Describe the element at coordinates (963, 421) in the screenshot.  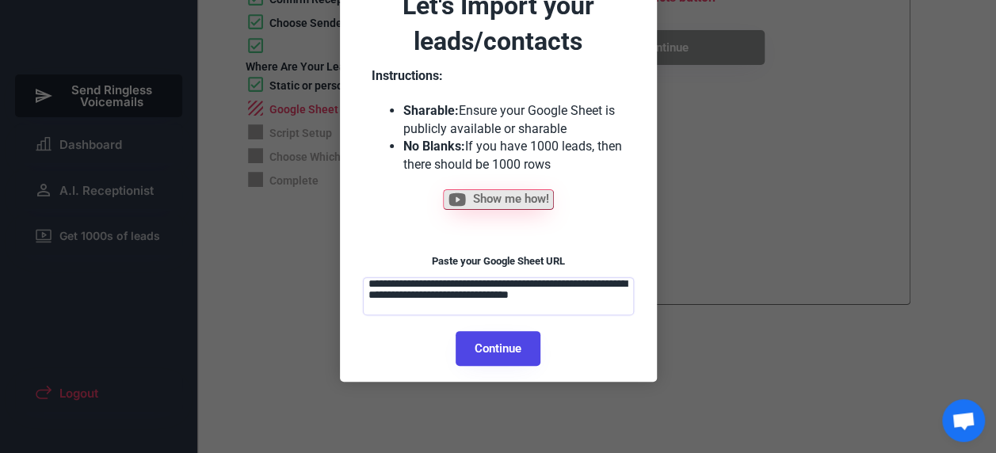
I see `a: Open chat` at that location.